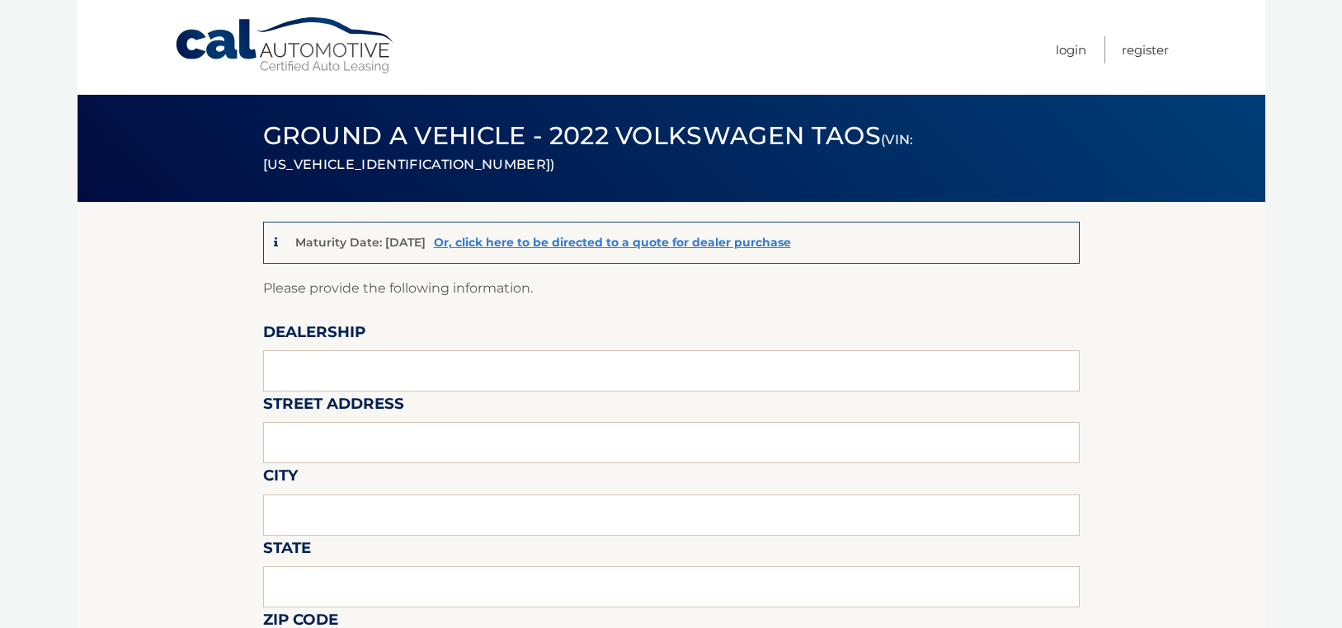  I want to click on label: Street Address, so click(333, 407).